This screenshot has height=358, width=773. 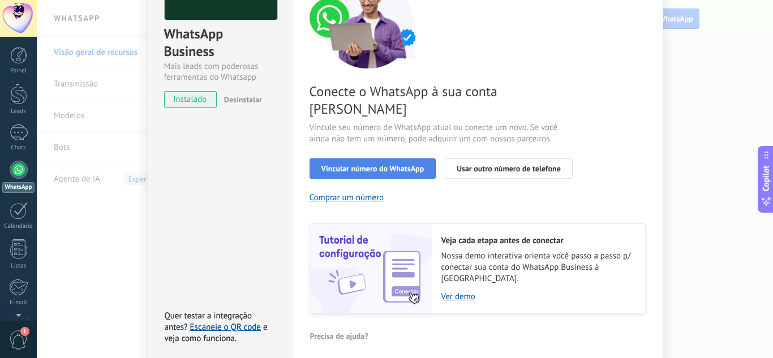 I want to click on span: Vincule seu número de WhatsApp atual ou conecte um novo. Se você ainda não tem um número, pode ad..., so click(x=444, y=134).